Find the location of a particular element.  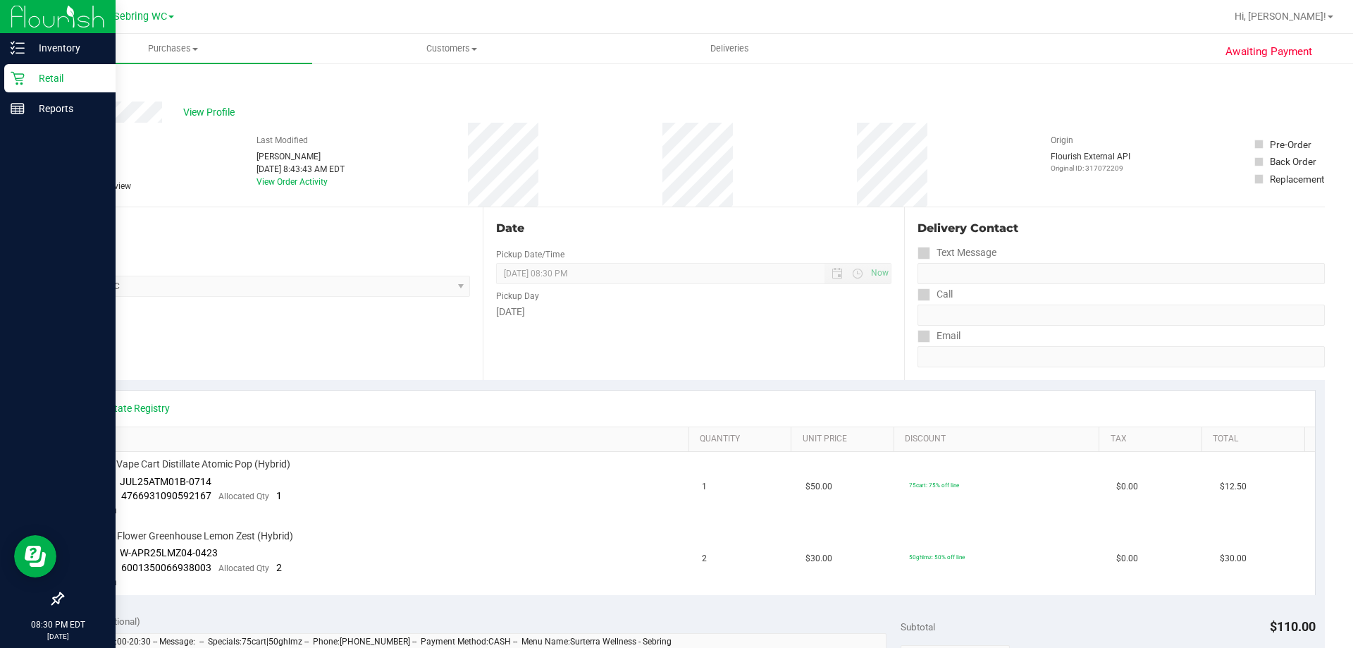

a: Tax is located at coordinates (1154, 439).